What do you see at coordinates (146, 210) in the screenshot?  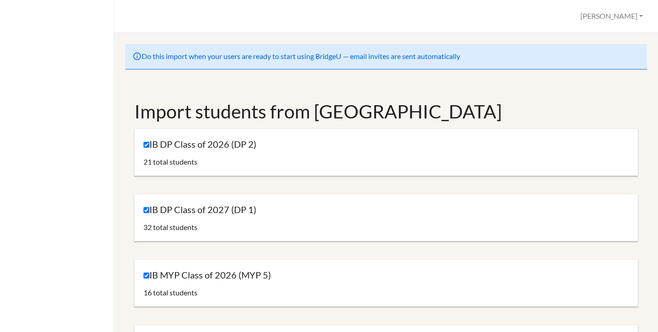 I see `input: IB DP Class of 2027 (DP 1)` at bounding box center [146, 210].